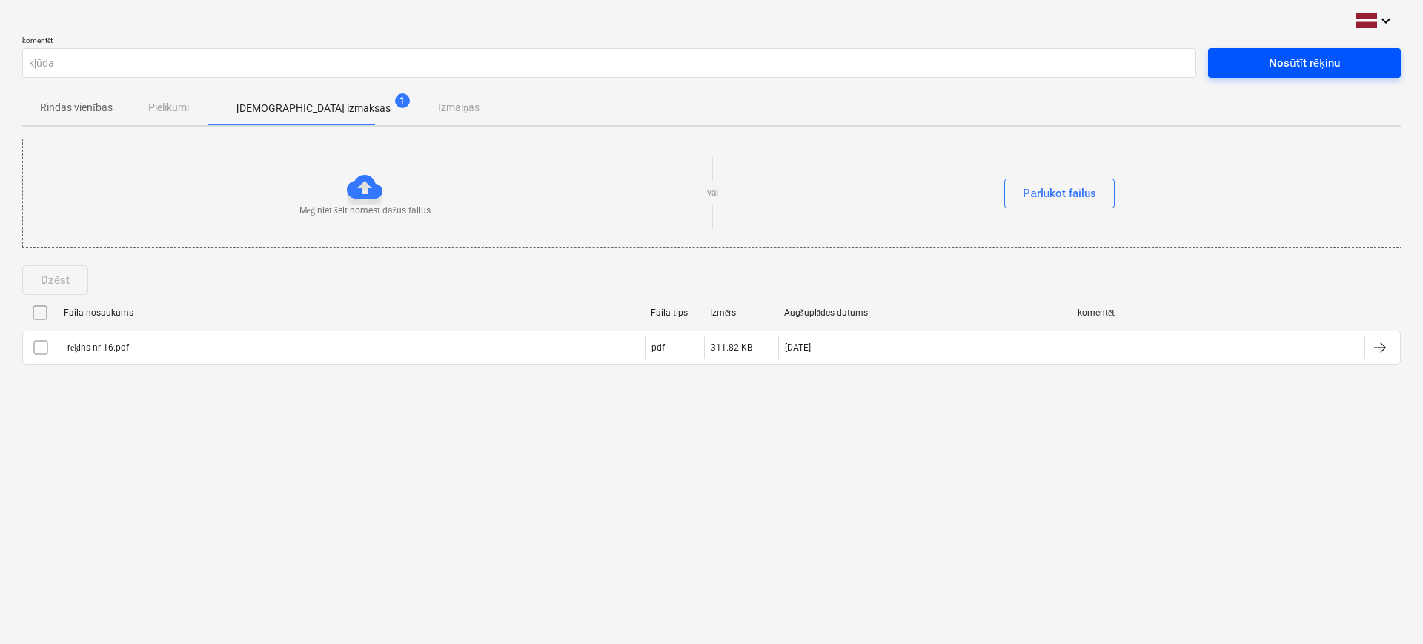  I want to click on div: Pārlūkot failus, so click(1059, 193).